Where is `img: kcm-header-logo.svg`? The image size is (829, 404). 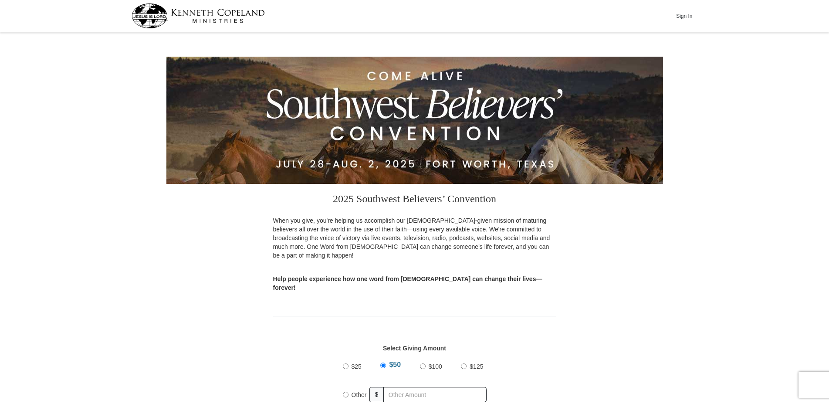
img: kcm-header-logo.svg is located at coordinates (198, 16).